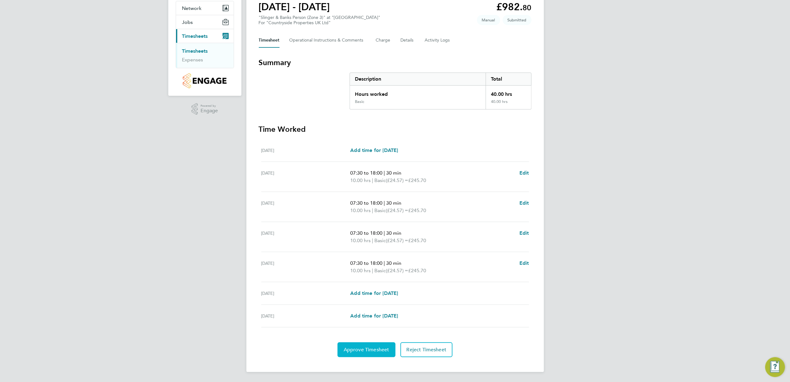 Image resolution: width=790 pixels, height=382 pixels. I want to click on button: Network, so click(205, 8).